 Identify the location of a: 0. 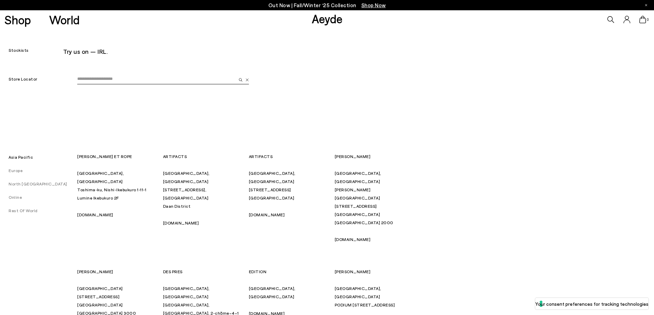
(642, 20).